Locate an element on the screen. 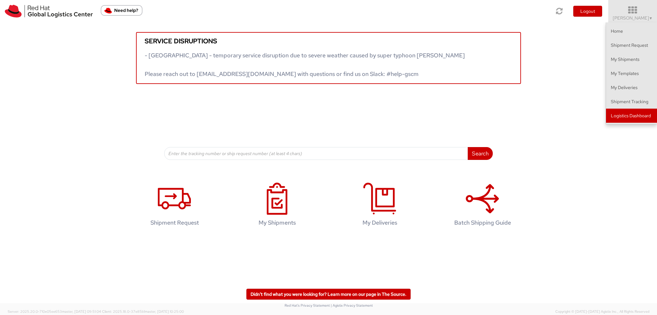 Image resolution: width=657 pixels, height=315 pixels. span: Client: 2025.18.0-37e85b1 is located at coordinates (143, 312).